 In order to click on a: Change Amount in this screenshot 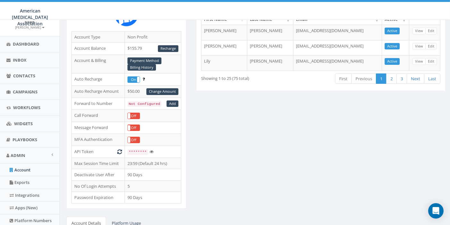, I will do `click(162, 91)`.